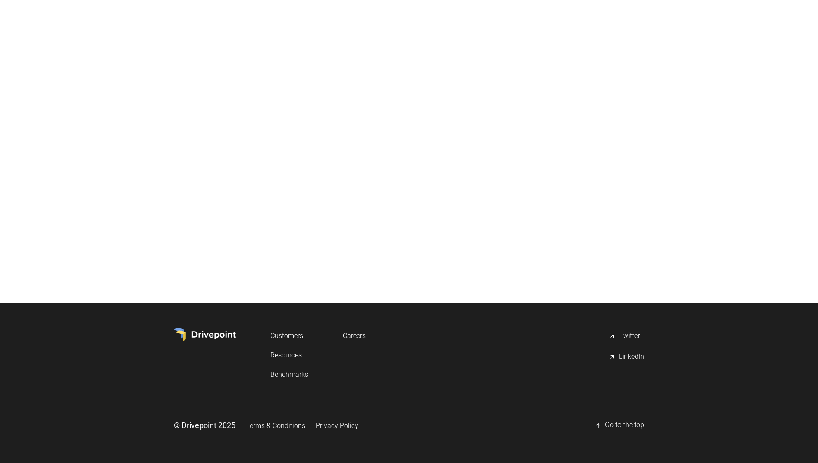 The image size is (818, 463). I want to click on a: Twitter, so click(626, 336).